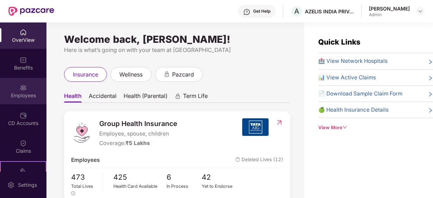  I want to click on div: Health Card Available, so click(140, 187).